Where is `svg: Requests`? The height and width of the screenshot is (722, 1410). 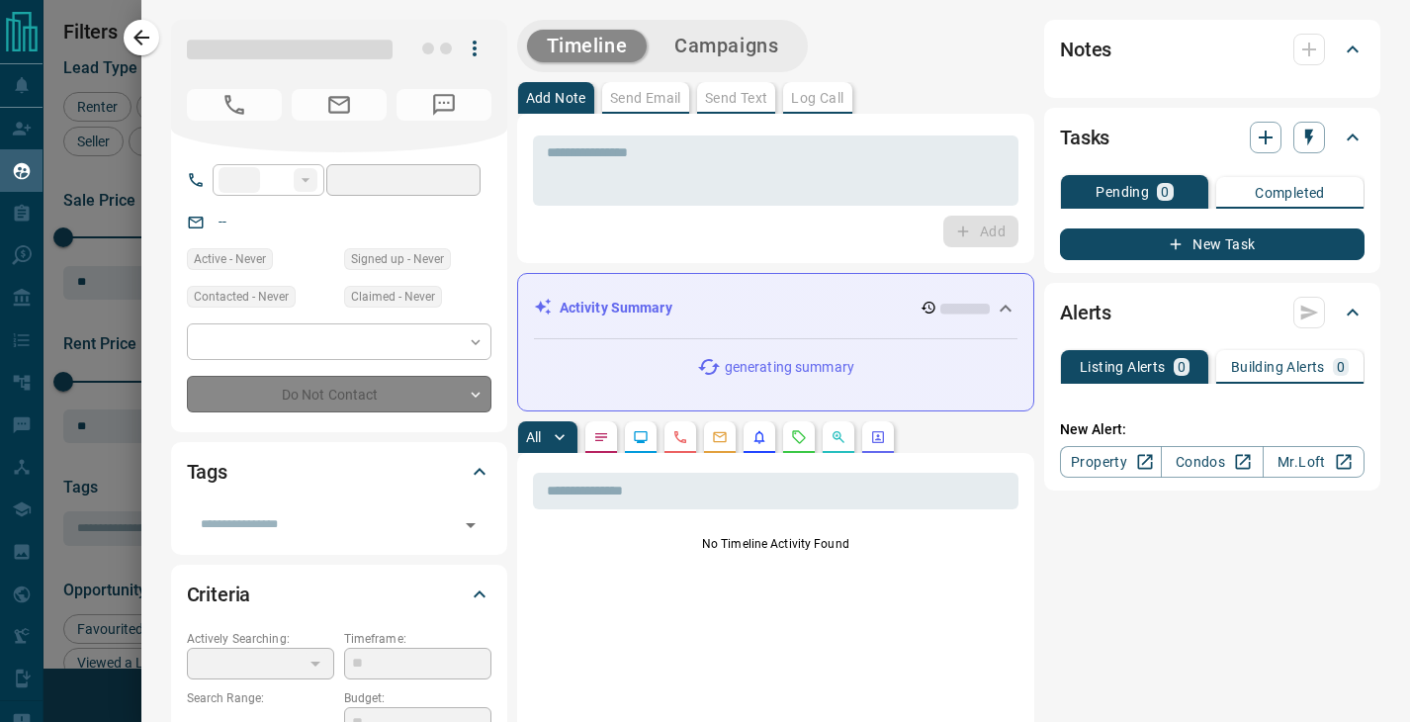 svg: Requests is located at coordinates (799, 437).